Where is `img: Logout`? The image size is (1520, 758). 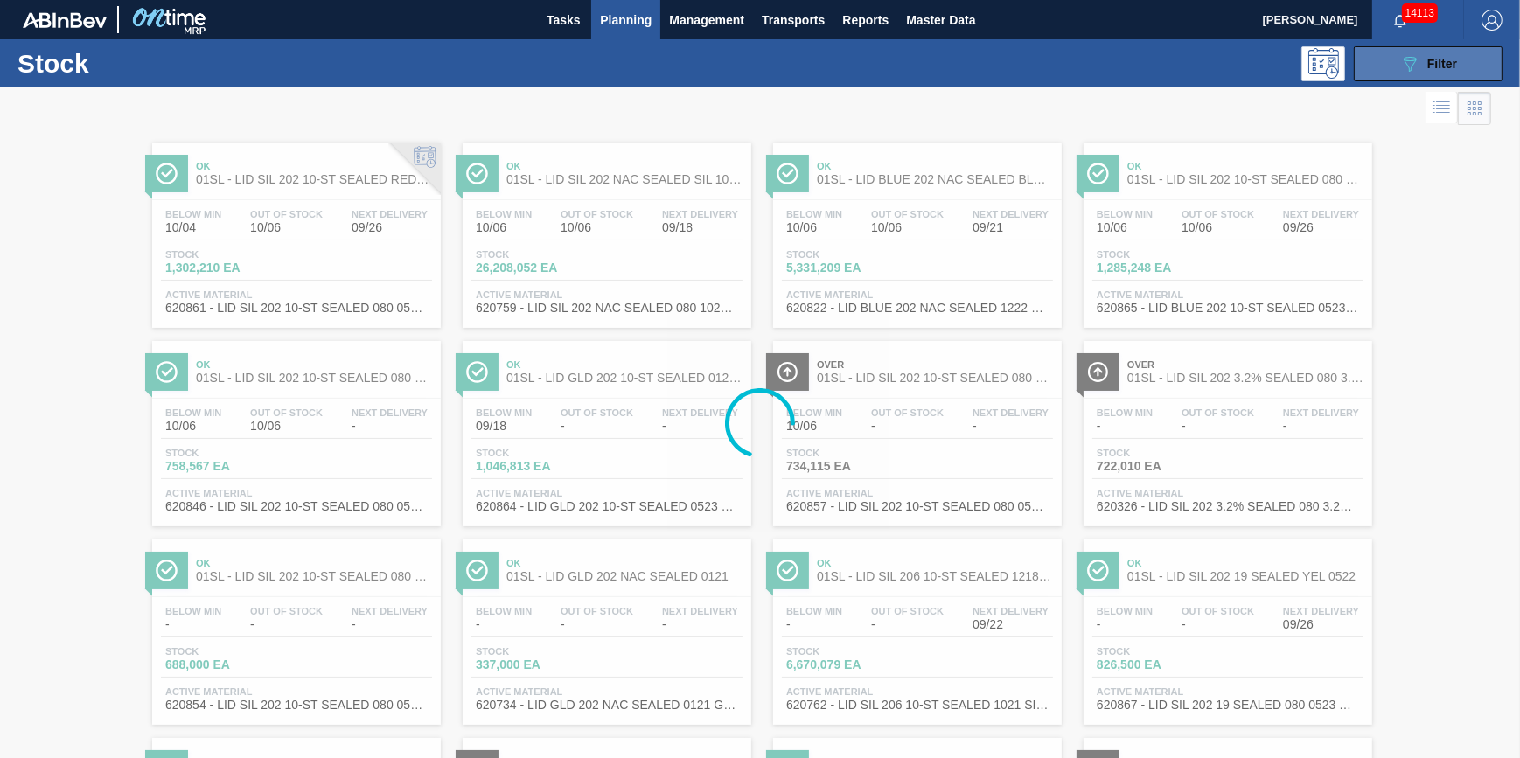 img: Logout is located at coordinates (1492, 20).